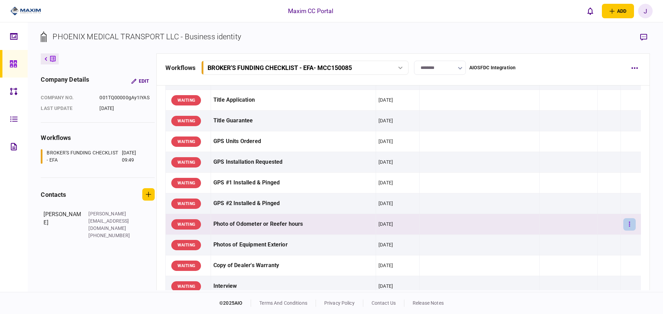 This screenshot has width=663, height=314. Describe the element at coordinates (67, 108) in the screenshot. I see `div: last update` at that location.